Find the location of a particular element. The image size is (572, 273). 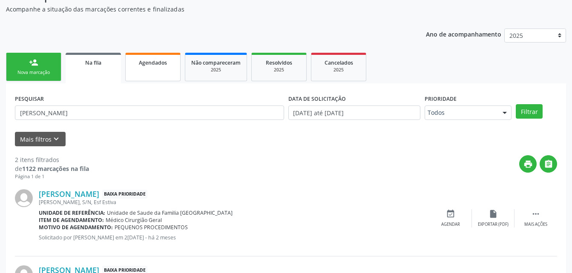

div: Exportar (PDF) is located at coordinates (493, 225).